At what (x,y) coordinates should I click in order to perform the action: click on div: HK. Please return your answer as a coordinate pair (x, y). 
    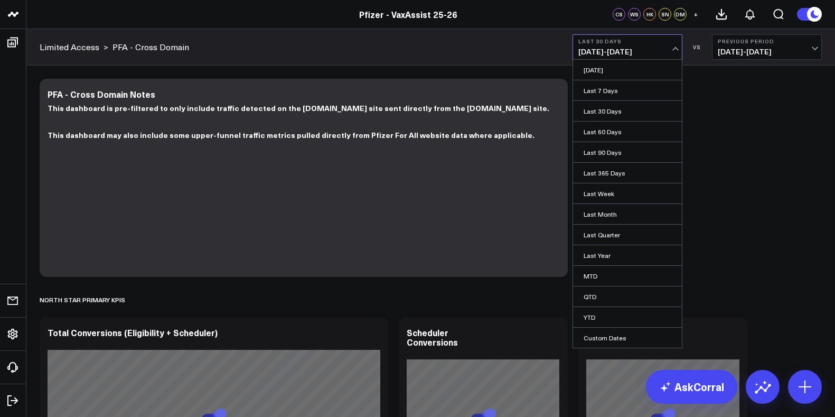
    Looking at the image, I should click on (650, 14).